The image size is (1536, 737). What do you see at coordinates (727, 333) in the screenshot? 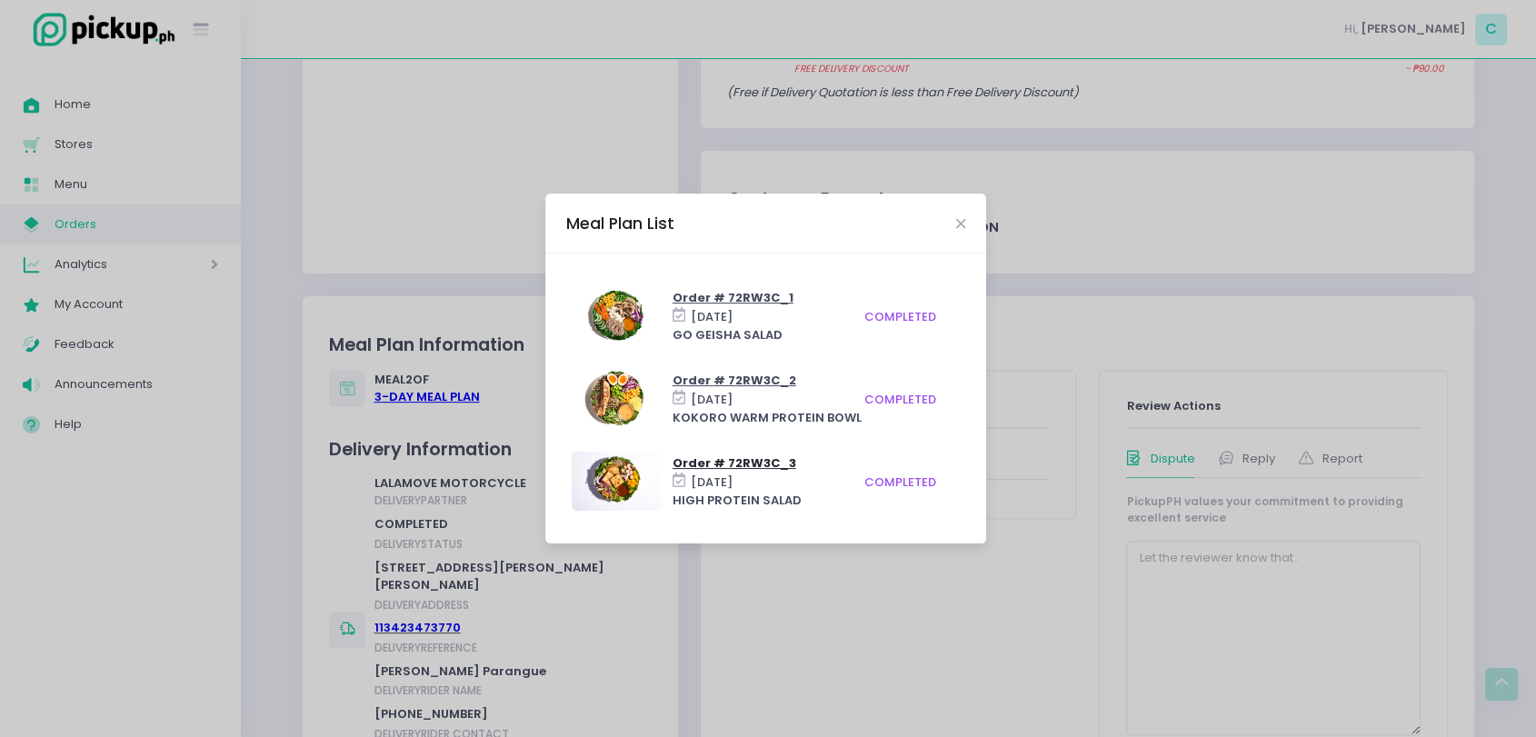
I see `span: GO GEISHA SALAD` at bounding box center [727, 333].